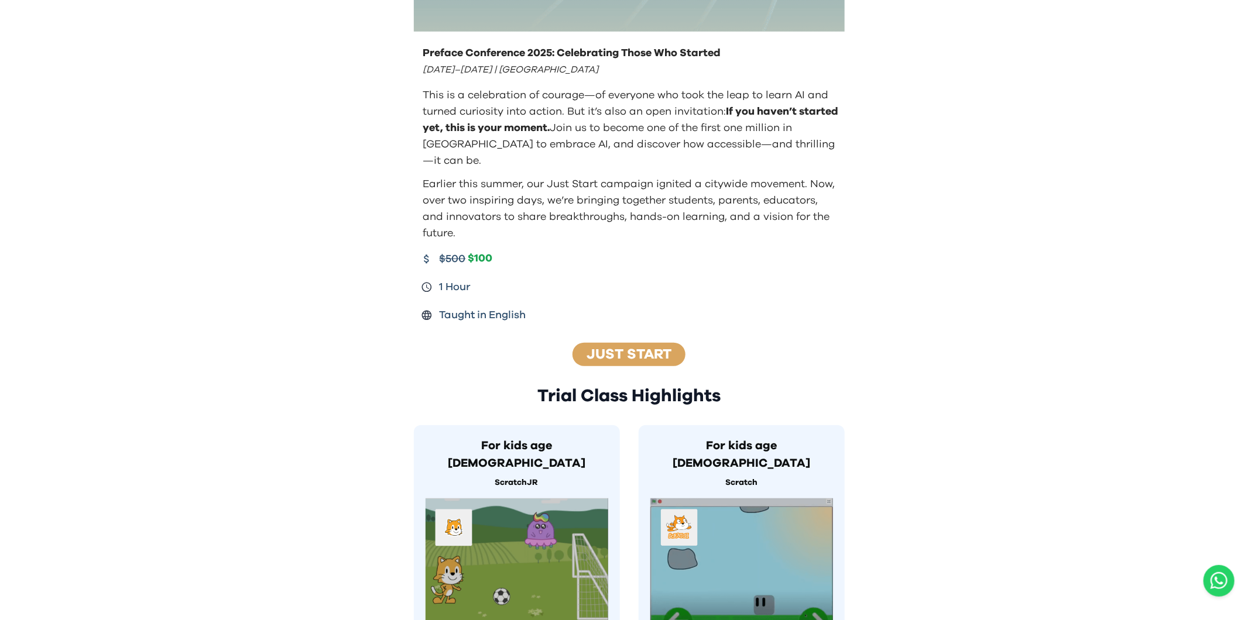 The image size is (1258, 620). I want to click on h2: Trial Class Highlights, so click(629, 396).